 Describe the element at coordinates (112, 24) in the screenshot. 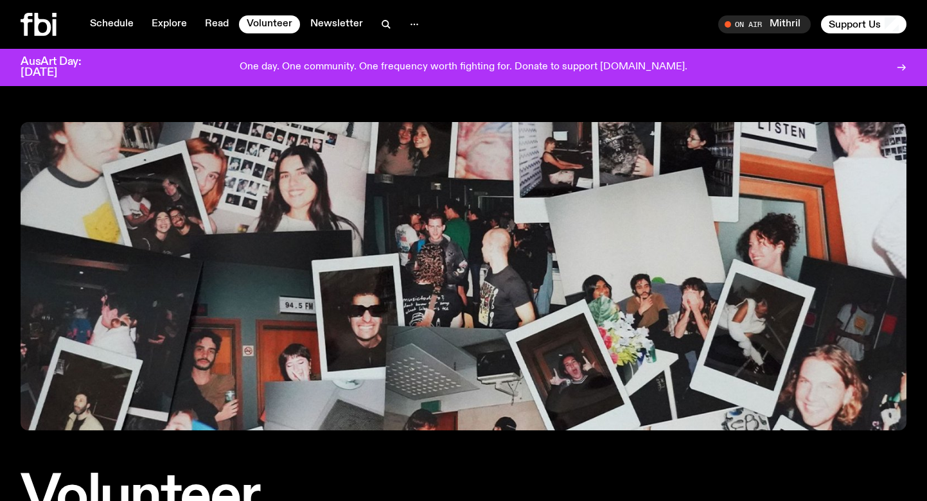

I see `a: Schedule` at that location.